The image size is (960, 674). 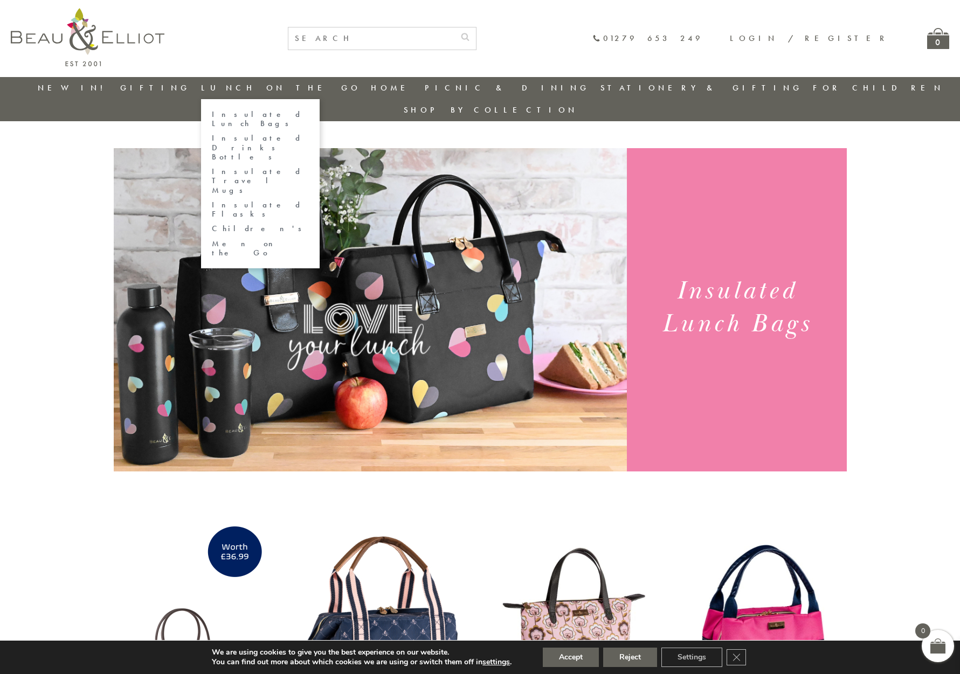 I want to click on a: Insulated Lunch Bags, so click(x=260, y=119).